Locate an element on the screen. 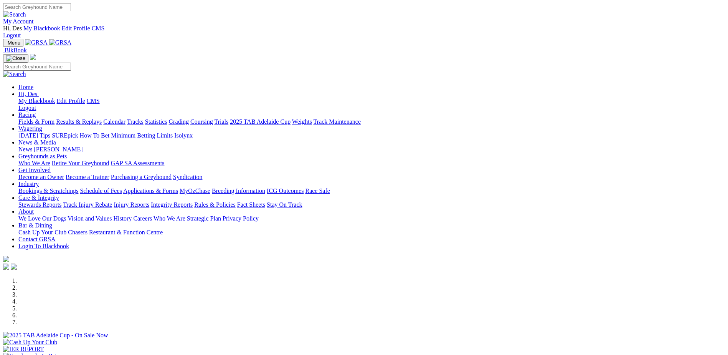 This screenshot has height=355, width=728. img: IER REPORT is located at coordinates (23, 349).